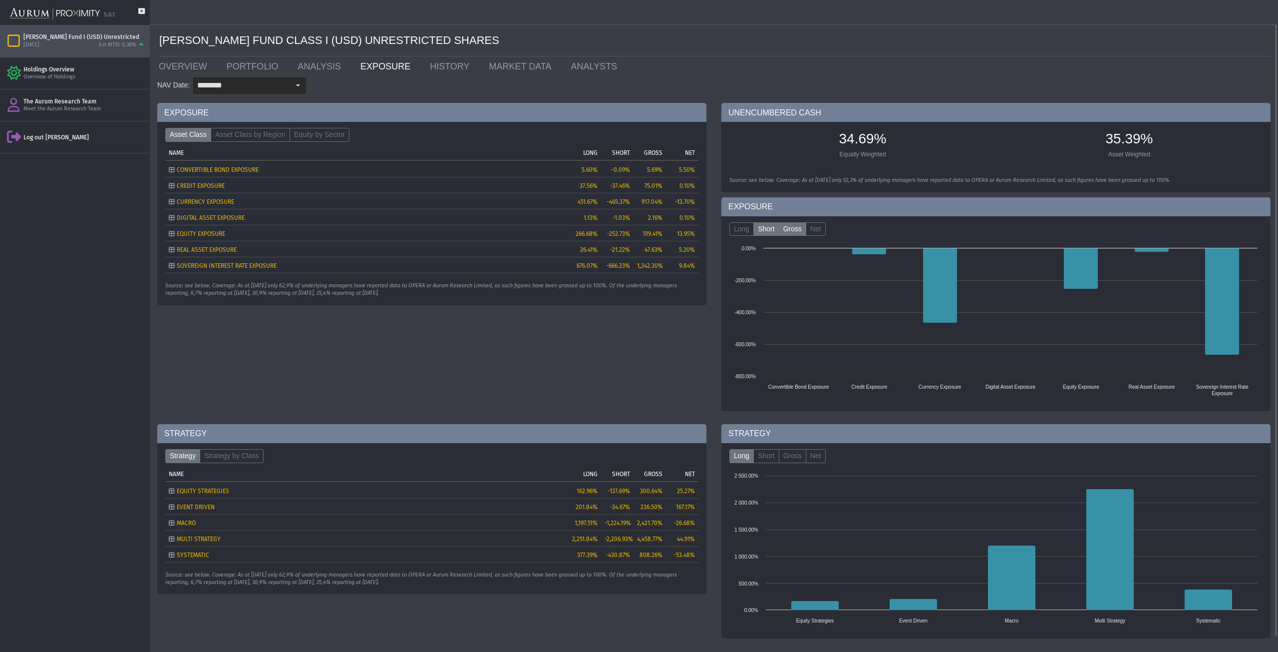  What do you see at coordinates (652, 202) in the screenshot?
I see `span: 917.04%` at bounding box center [652, 202].